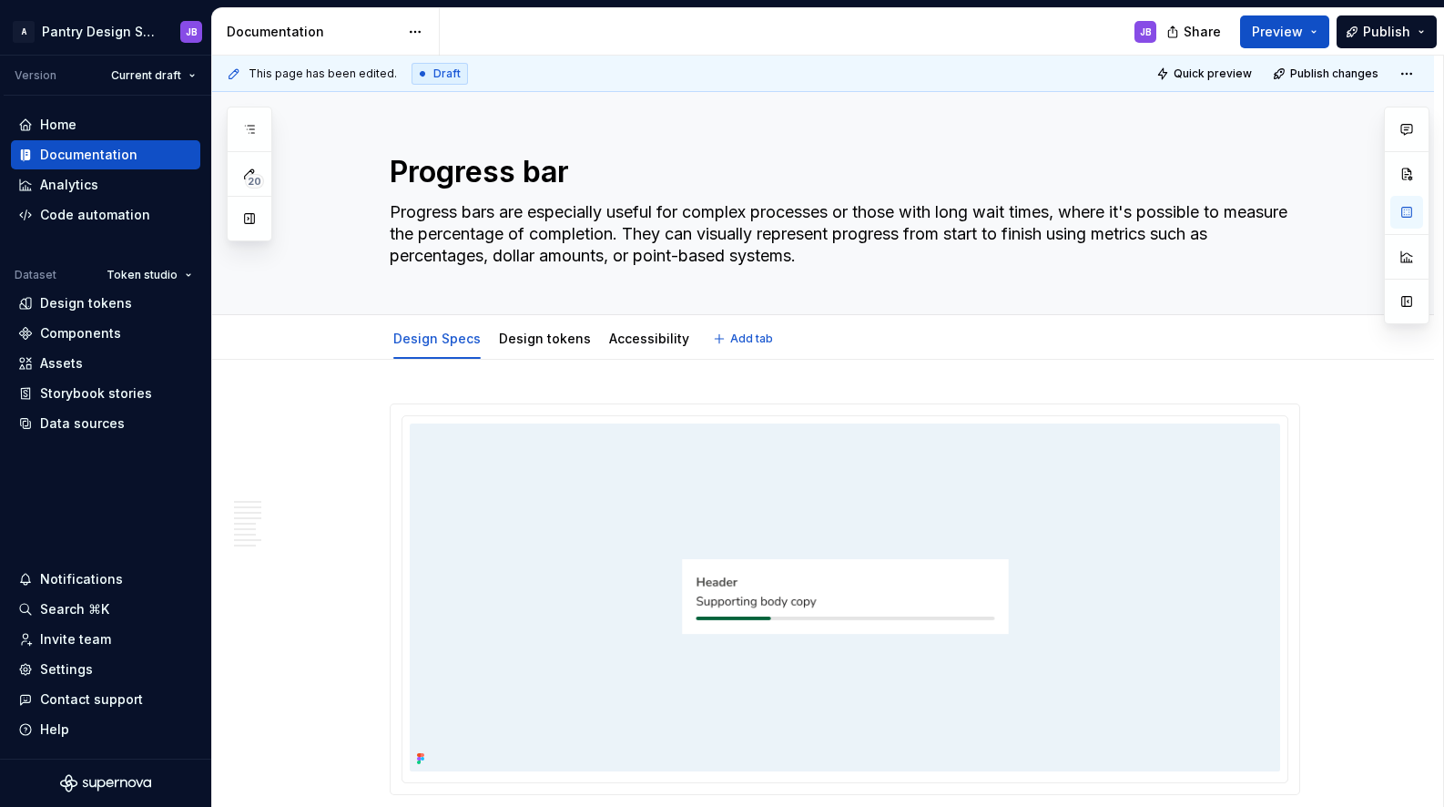 This screenshot has width=1444, height=807. What do you see at coordinates (106, 609) in the screenshot?
I see `button: Search ⌘K` at bounding box center [106, 609].